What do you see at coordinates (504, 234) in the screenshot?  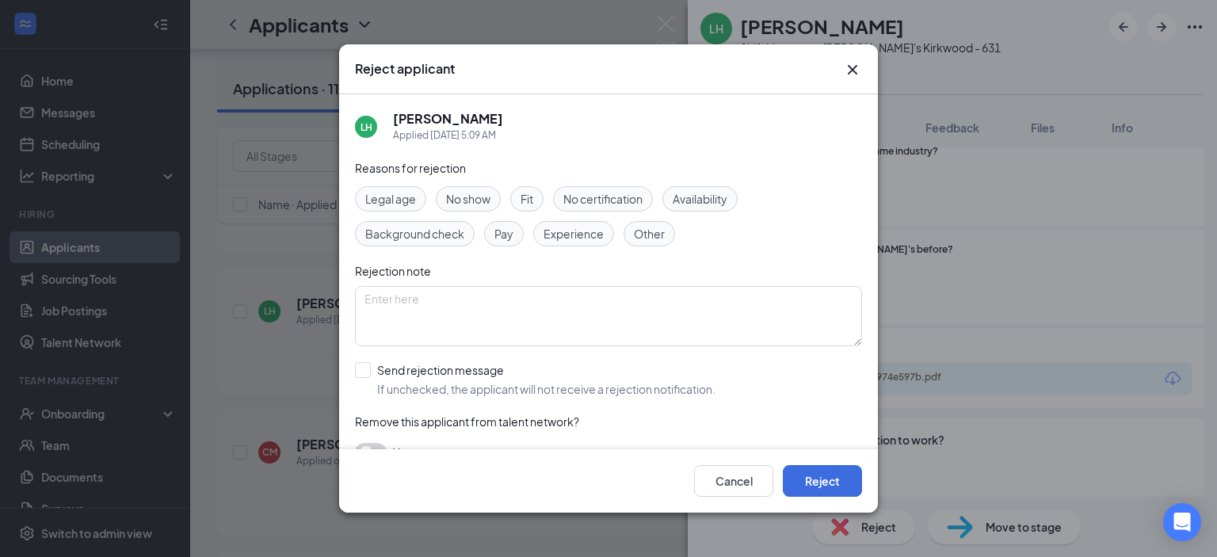 I see `span: Pay` at bounding box center [504, 234].